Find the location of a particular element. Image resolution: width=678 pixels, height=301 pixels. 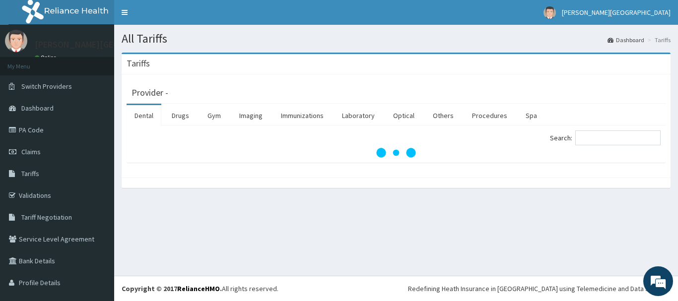

a: Optical is located at coordinates (403, 116).